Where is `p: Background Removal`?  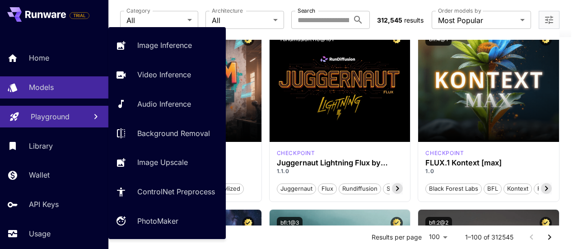
p: Background Removal is located at coordinates (173, 133).